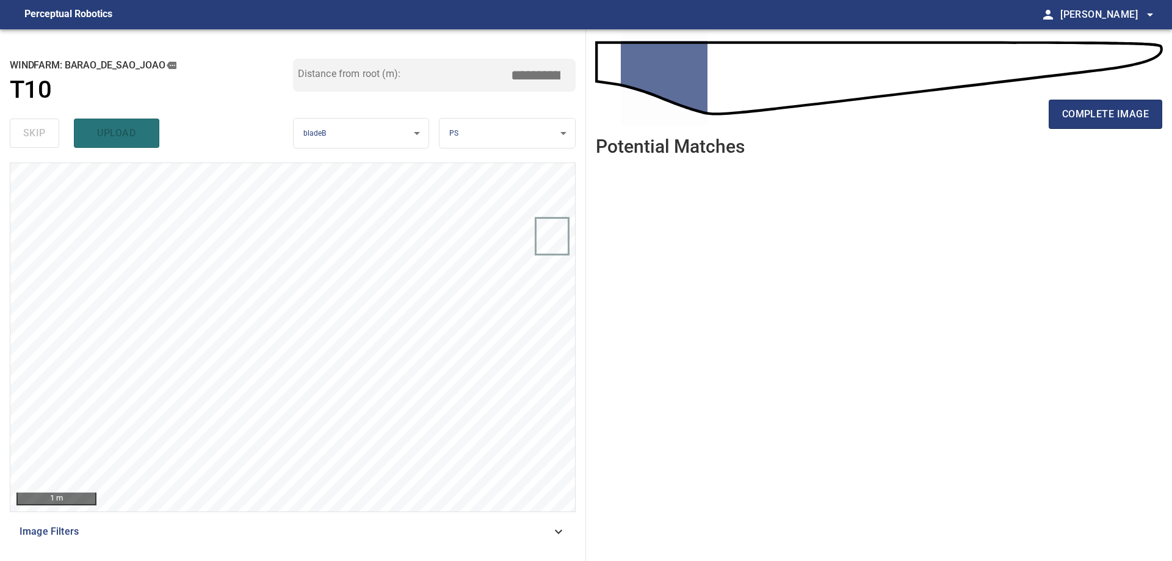  I want to click on span: Image Filters, so click(285, 531).